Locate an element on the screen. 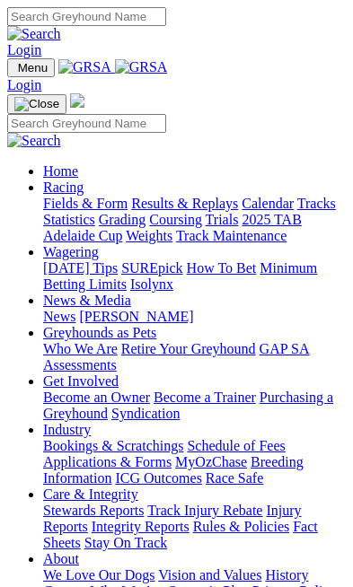 The width and height of the screenshot is (353, 587). a: Stewards Reports is located at coordinates (93, 510).